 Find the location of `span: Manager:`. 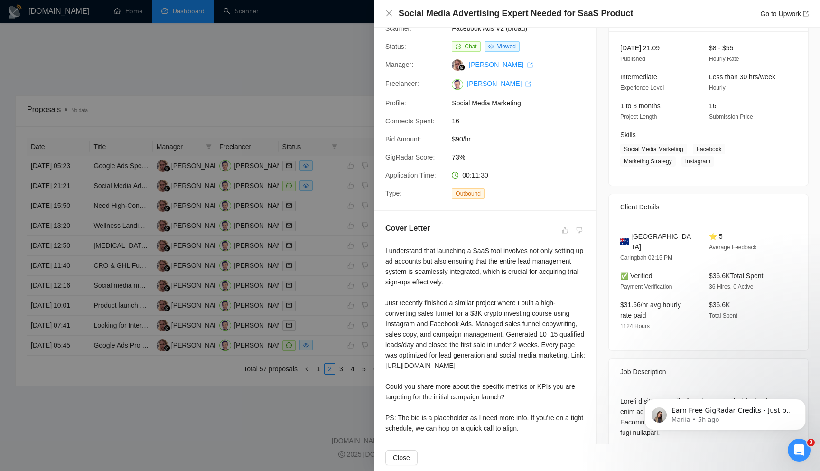

span: Manager: is located at coordinates (399, 65).